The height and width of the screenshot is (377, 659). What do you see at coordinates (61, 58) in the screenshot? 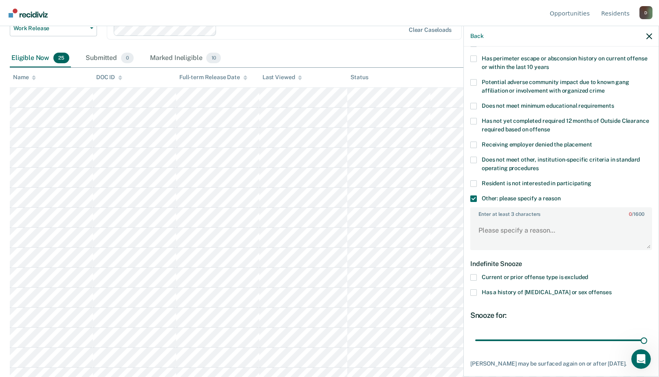
I see `span: 25` at bounding box center [61, 58].